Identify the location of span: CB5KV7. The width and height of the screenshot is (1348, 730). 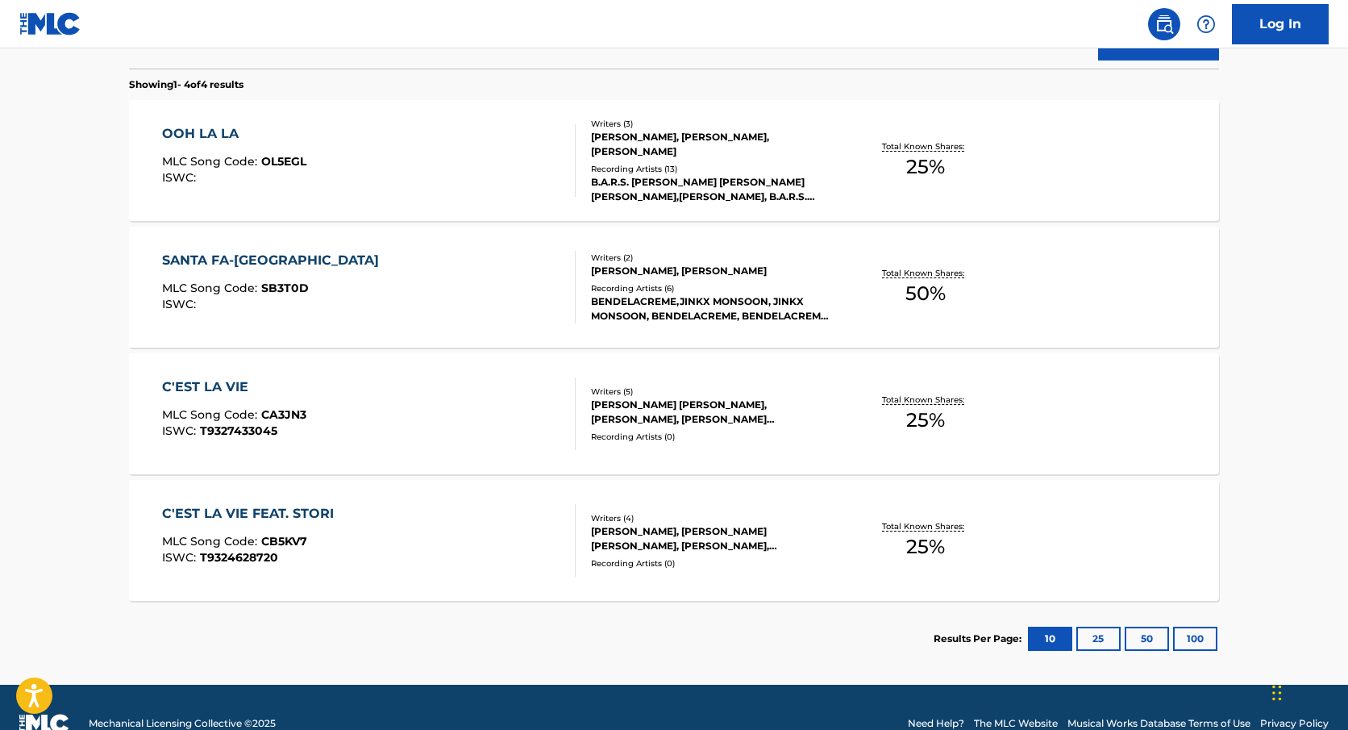
(284, 541).